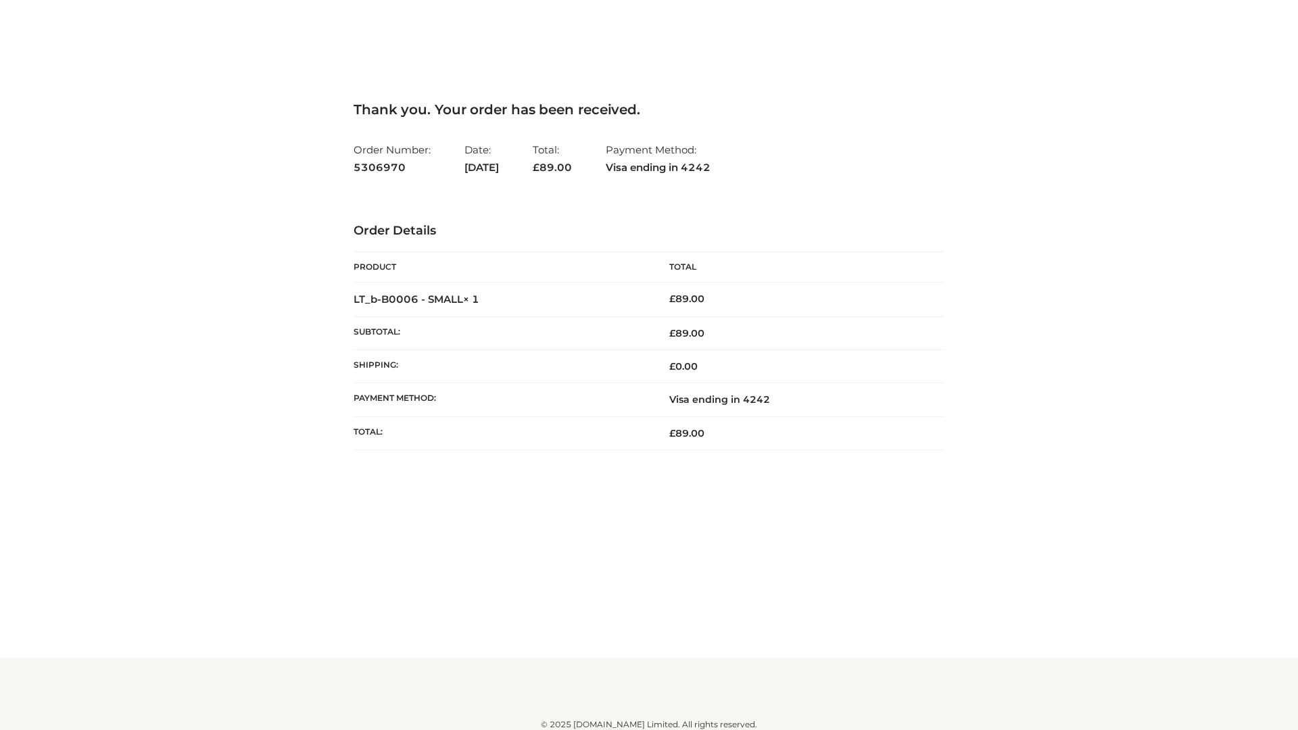  I want to click on strong: Visa ending in 4242, so click(658, 168).